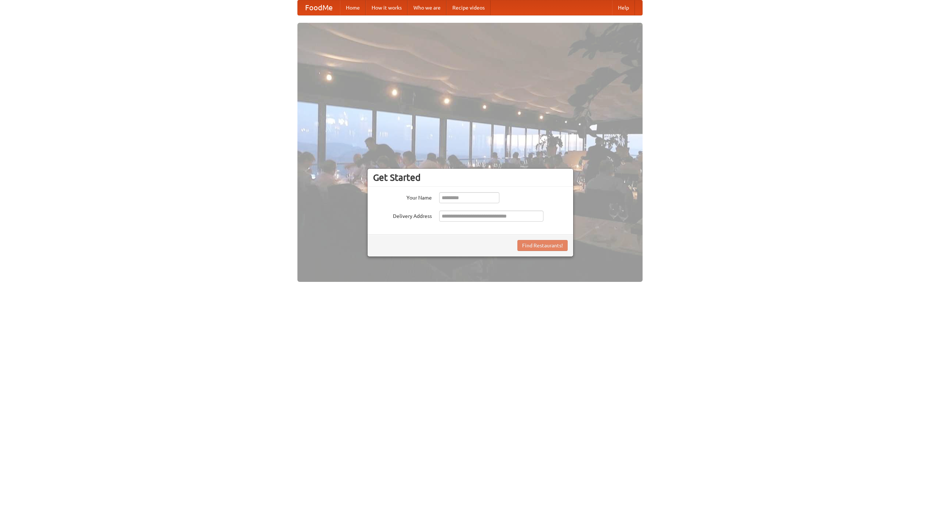 The height and width of the screenshot is (520, 940). What do you see at coordinates (623, 8) in the screenshot?
I see `a: Help` at bounding box center [623, 8].